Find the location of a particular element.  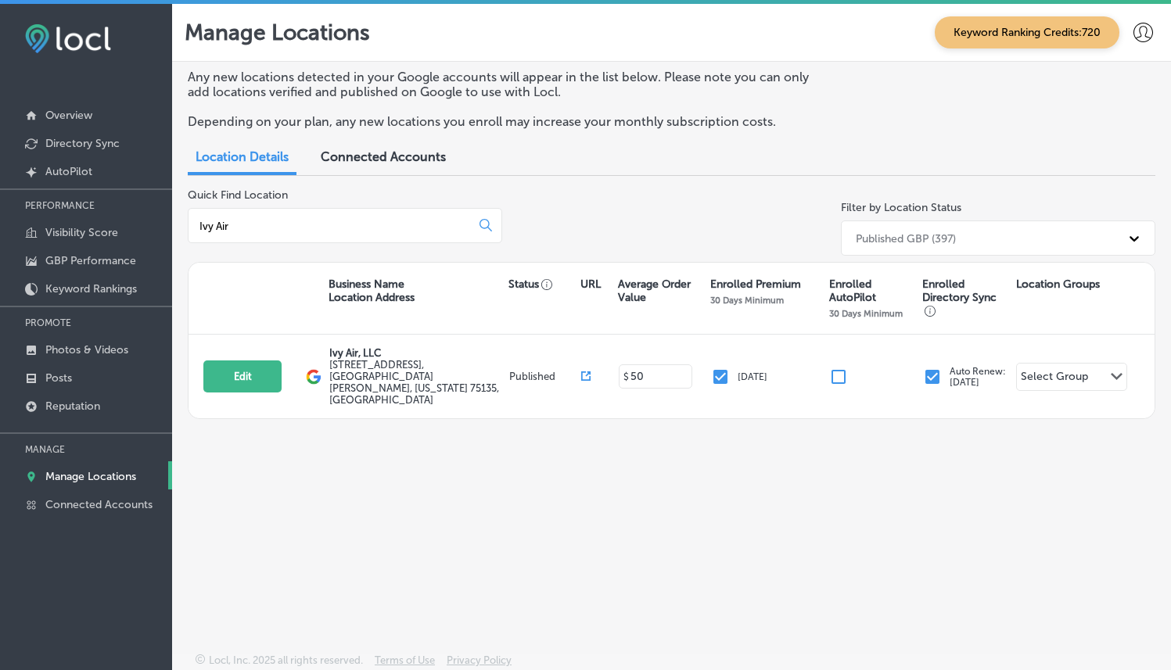

p: Enrolled Premium is located at coordinates (755, 284).